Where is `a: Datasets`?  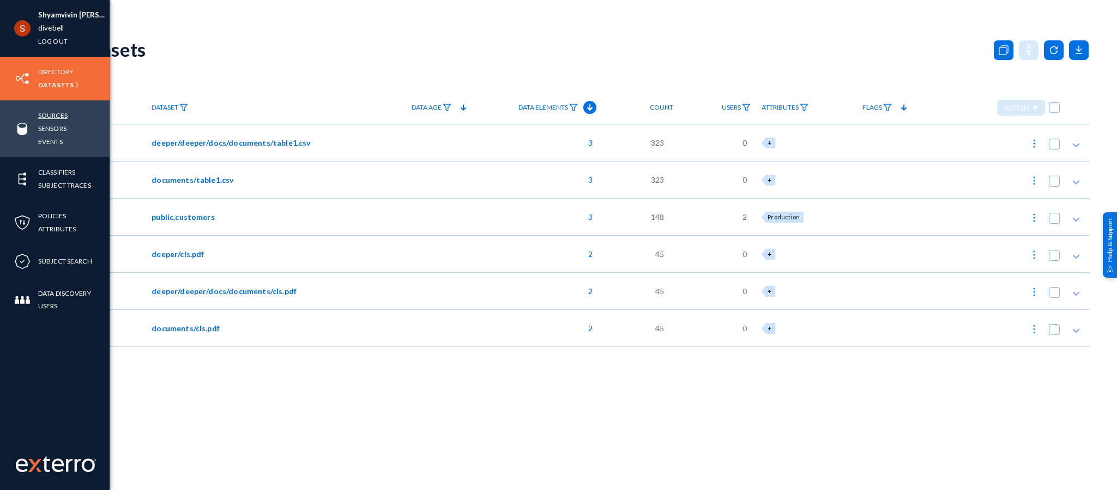
a: Datasets is located at coordinates (56, 84).